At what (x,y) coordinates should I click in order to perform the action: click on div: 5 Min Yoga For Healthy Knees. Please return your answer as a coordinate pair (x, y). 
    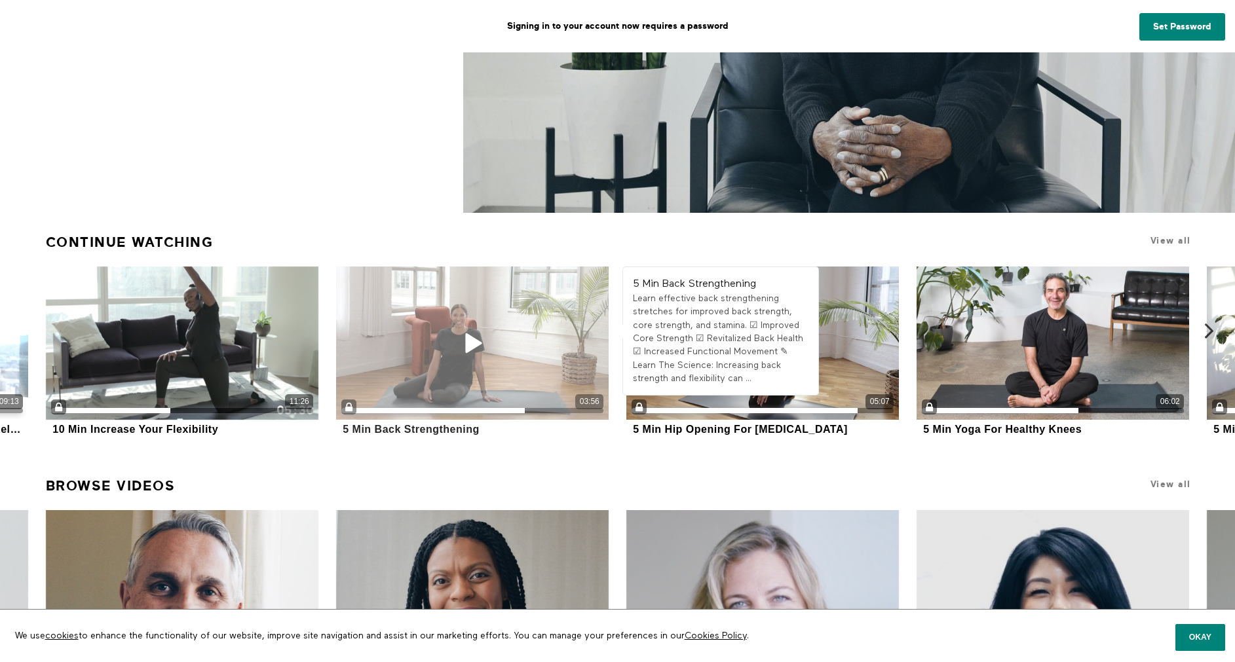
    Looking at the image, I should click on (1002, 429).